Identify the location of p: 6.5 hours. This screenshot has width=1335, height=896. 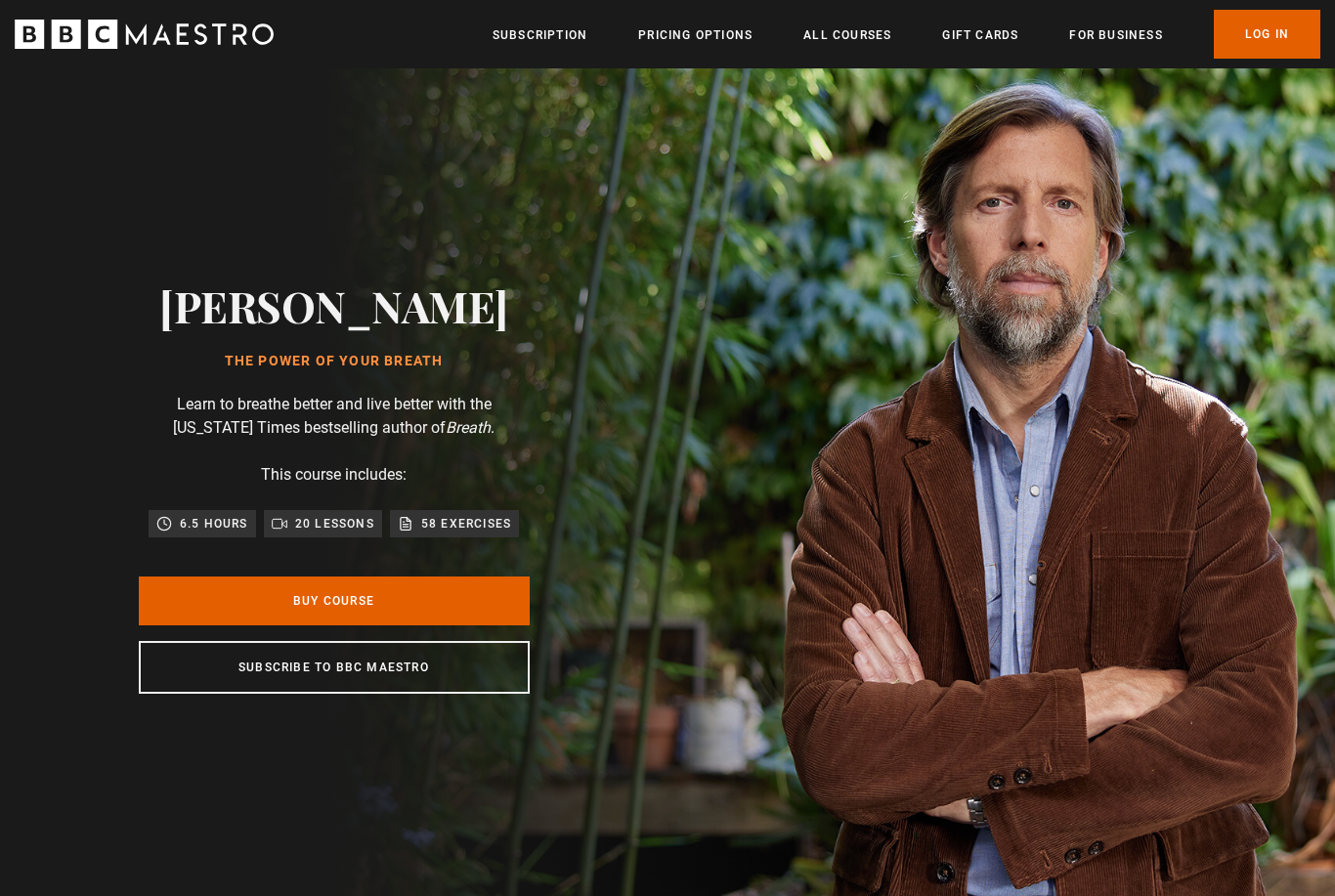
(214, 524).